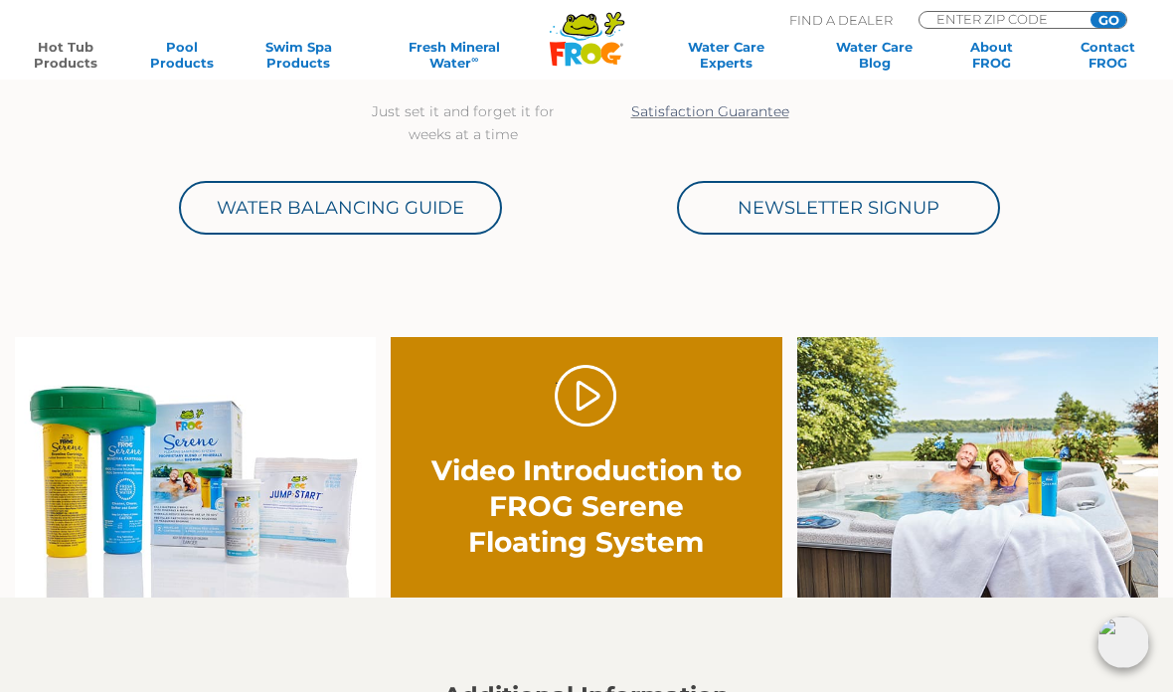  What do you see at coordinates (1001, 19) in the screenshot?
I see `input: Zip Code Form` at bounding box center [1001, 19].